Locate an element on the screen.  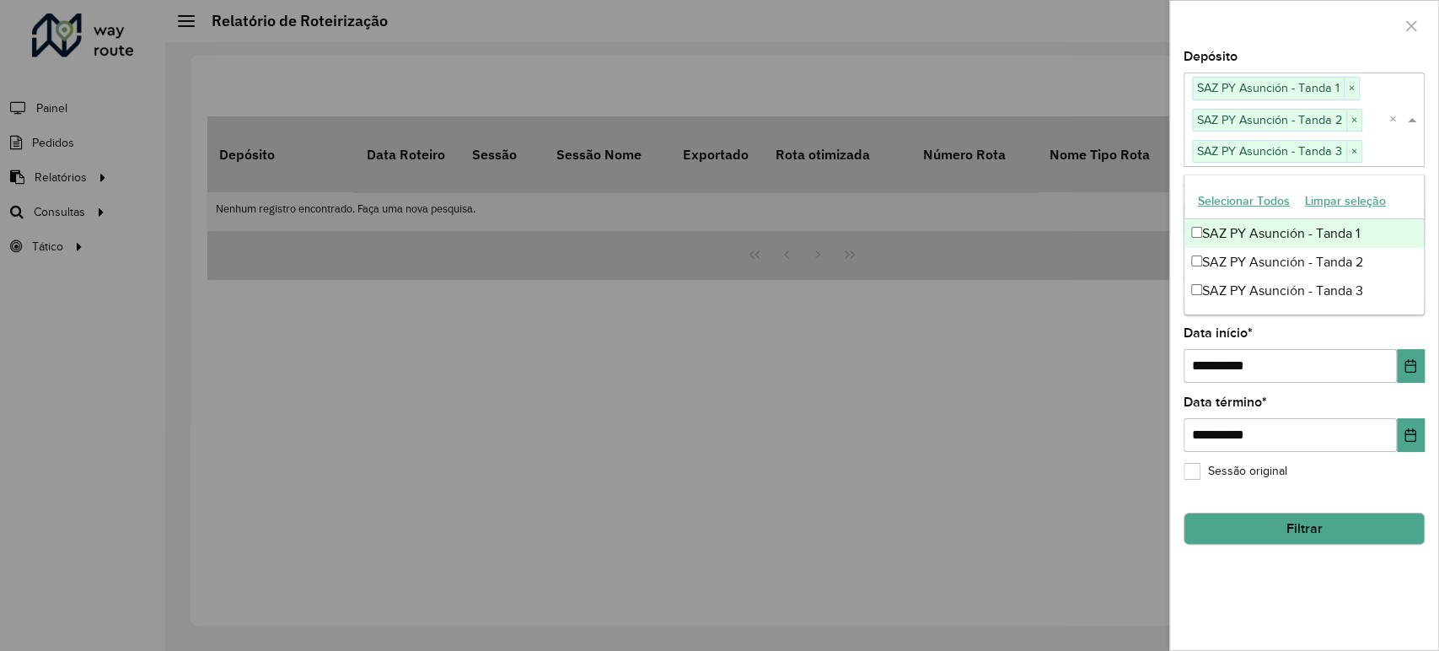
div: SAZ PY Asunción - Tanda 2 is located at coordinates (1304, 262).